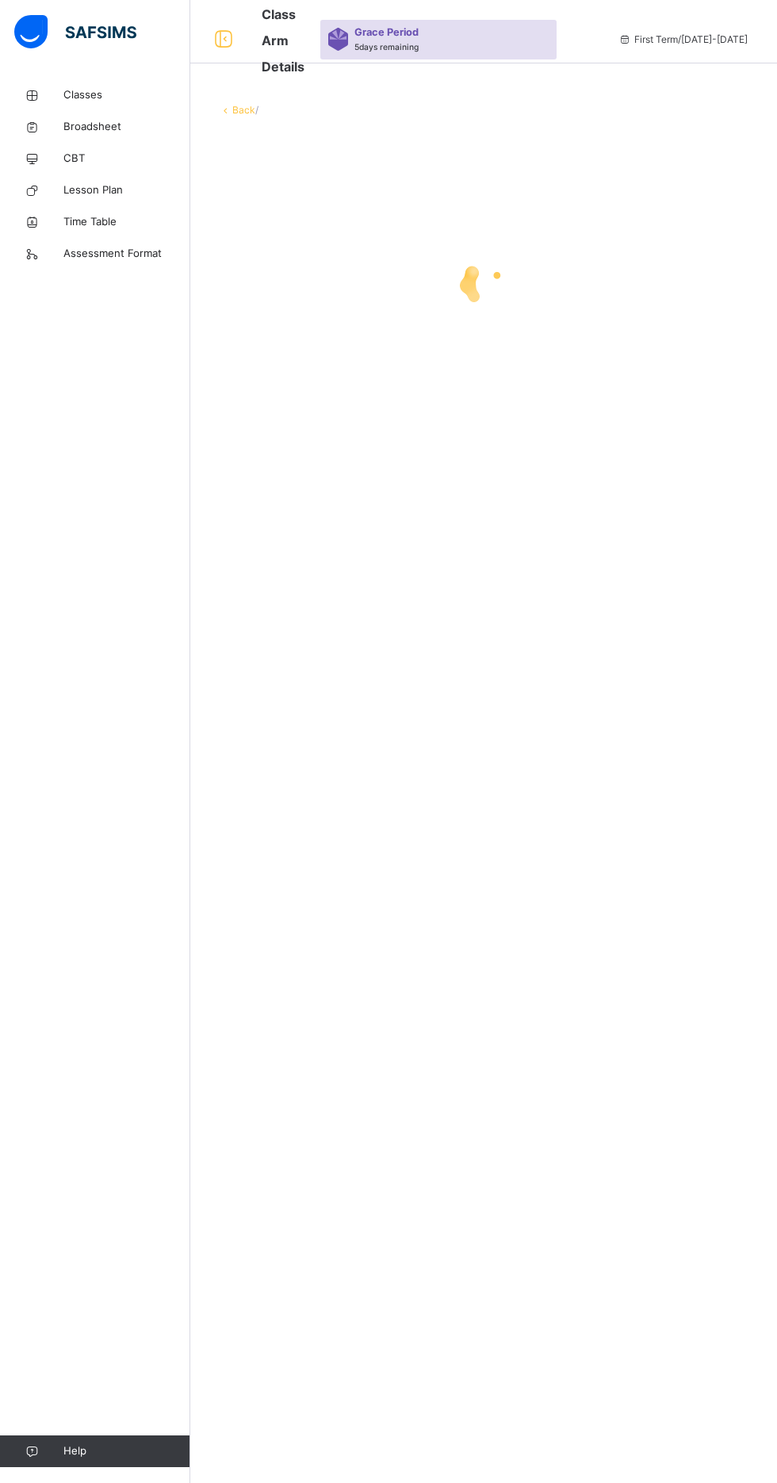  What do you see at coordinates (75, 32) in the screenshot?
I see `img: safsims` at bounding box center [75, 32].